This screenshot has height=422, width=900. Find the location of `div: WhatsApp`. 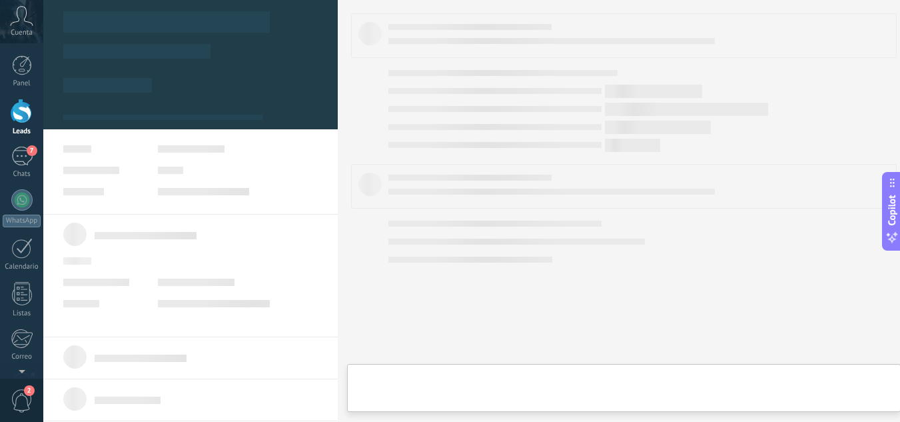

div: WhatsApp is located at coordinates (21, 220).